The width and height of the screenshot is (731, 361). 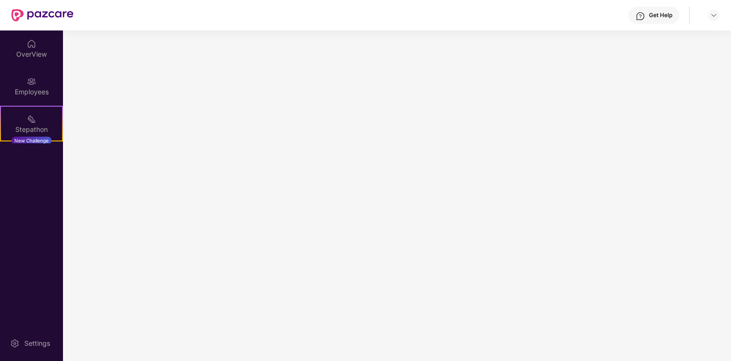 What do you see at coordinates (713, 15) in the screenshot?
I see `img: svg+xml;base64,PHN2ZyBpZD0iRHJvcGRvd24tMzJ4MzIiIHhtbG5zPSJodHRwOi8vd3d3LnczLm9yZy8yMDAwL3N2ZyIgd2...` at bounding box center [713, 15].